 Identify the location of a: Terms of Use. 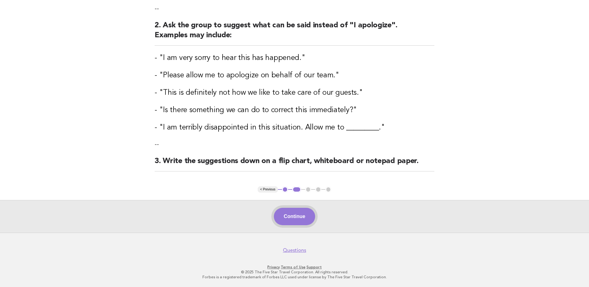
(293, 267).